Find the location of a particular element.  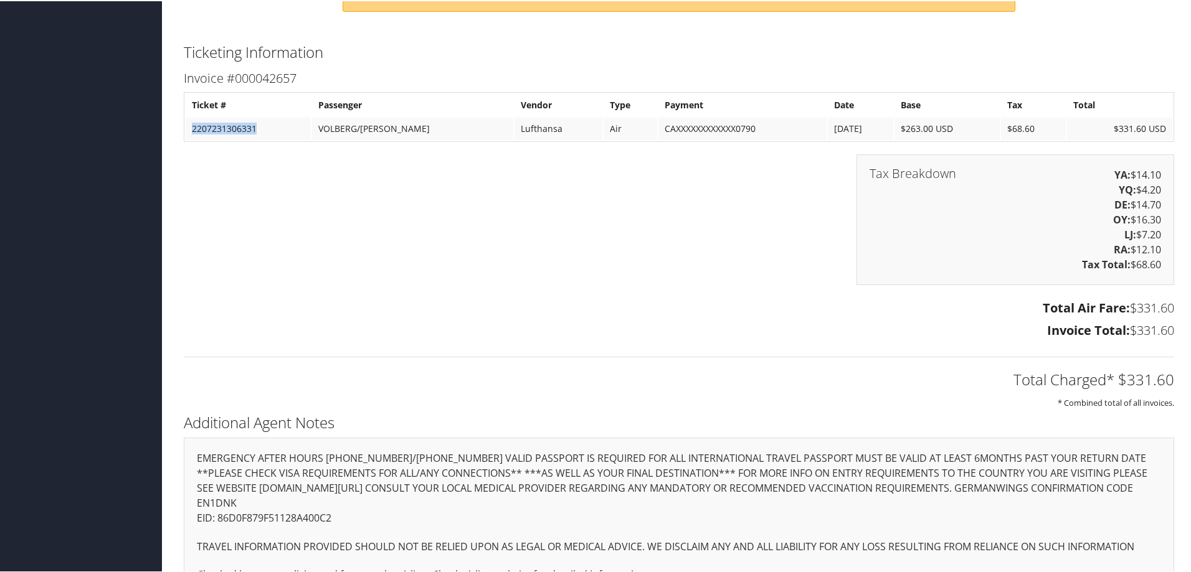

strong: RA: is located at coordinates (1122, 248).